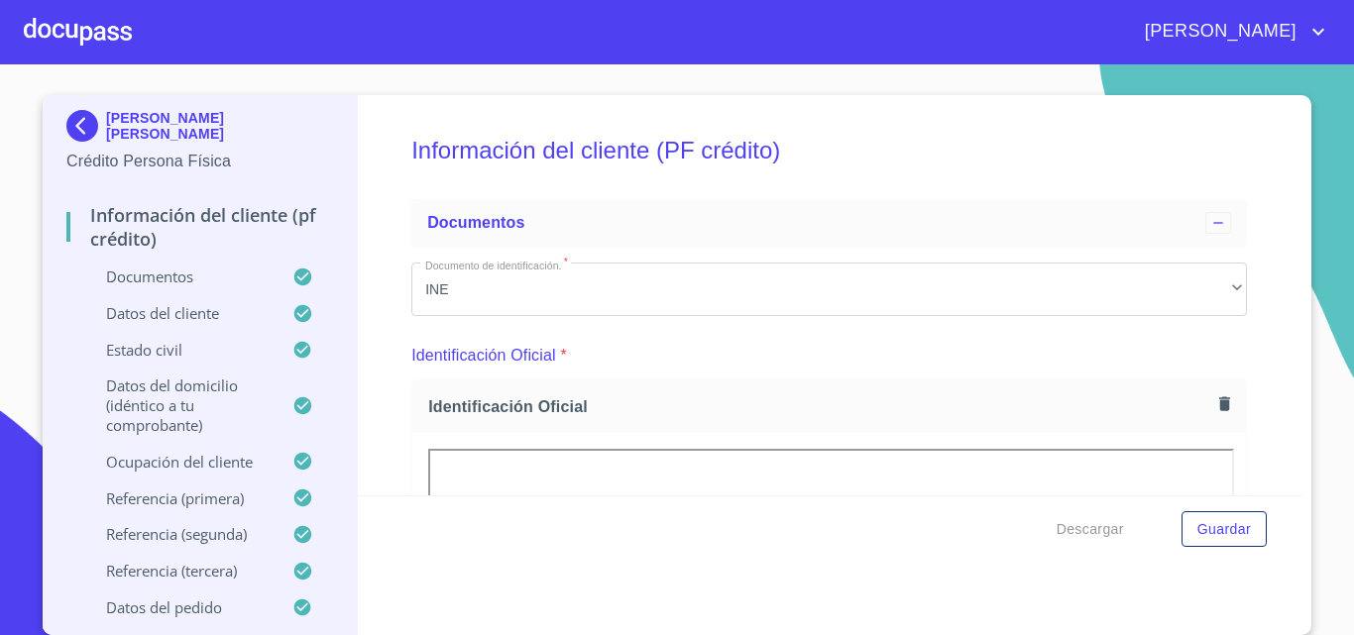 The image size is (1354, 635). I want to click on h5: Información del cliente (PF crédito), so click(828, 151).